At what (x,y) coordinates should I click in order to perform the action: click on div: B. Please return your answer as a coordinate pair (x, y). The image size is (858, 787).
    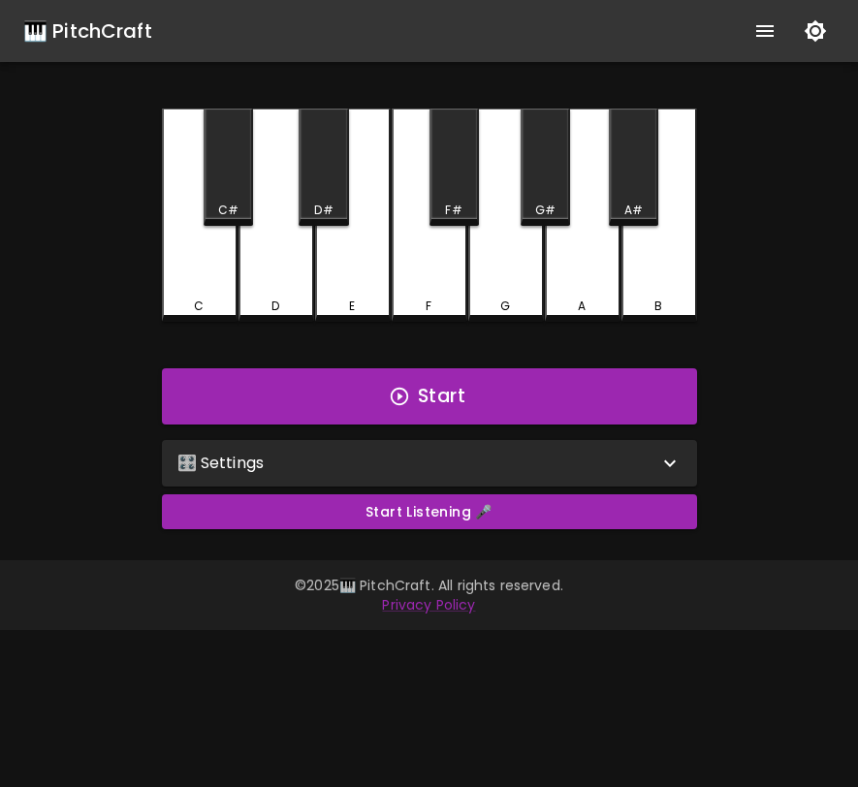
    Looking at the image, I should click on (658, 306).